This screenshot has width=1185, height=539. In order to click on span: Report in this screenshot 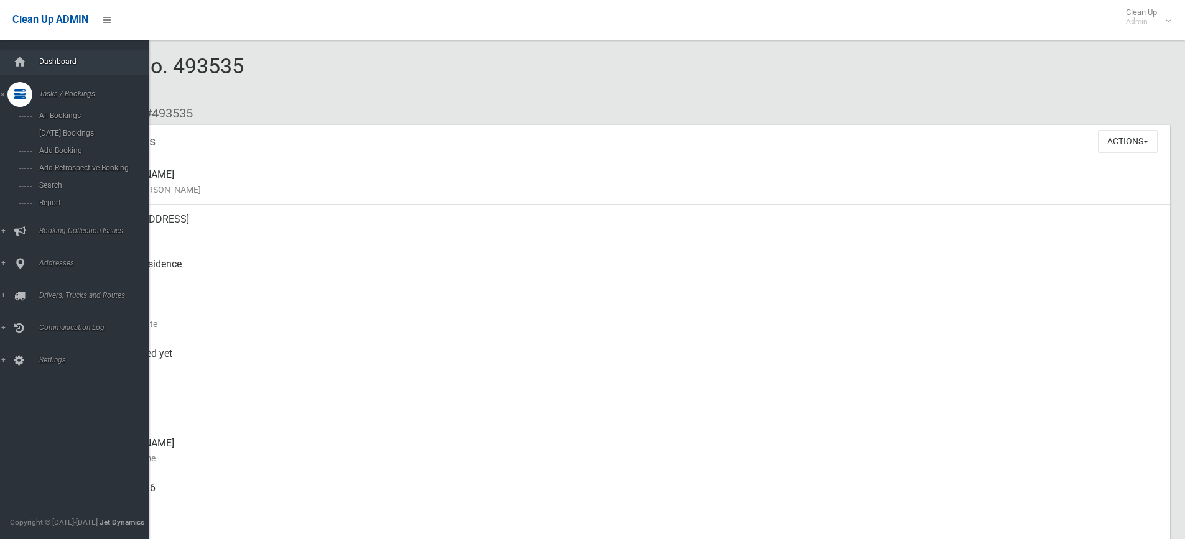, I will do `click(91, 203)`.